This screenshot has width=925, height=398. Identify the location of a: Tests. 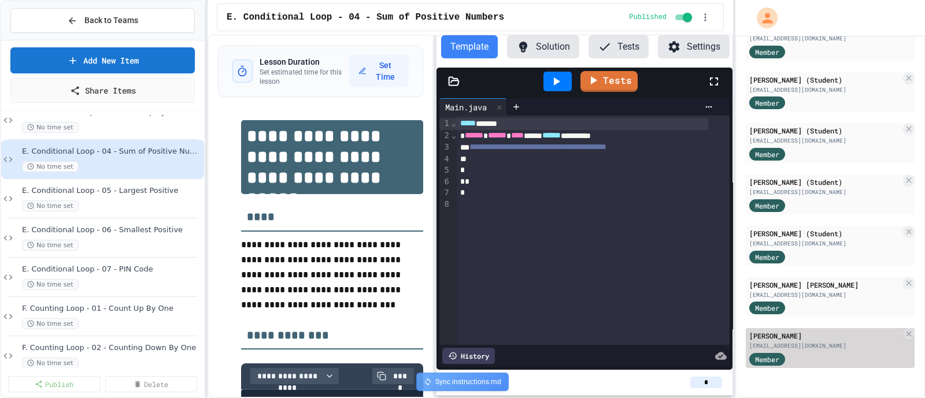
(609, 81).